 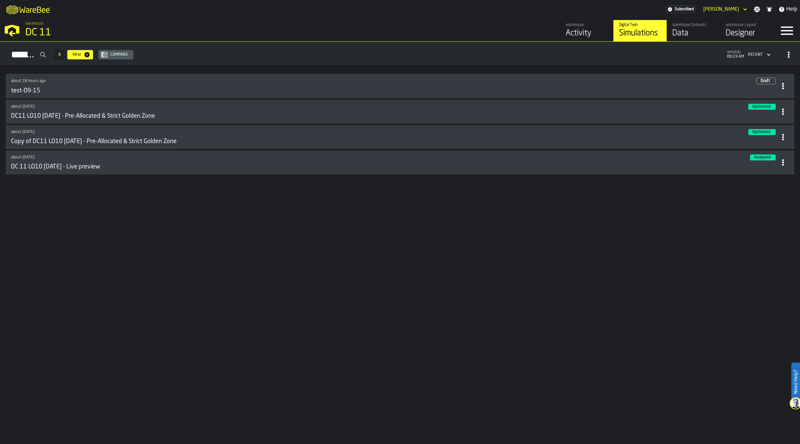 What do you see at coordinates (747, 31) in the screenshot?
I see `a: link-to-/wh/i/2e91095d-d0fa-471d-87cf-b9f7f81665fc/designer` at bounding box center [747, 31].